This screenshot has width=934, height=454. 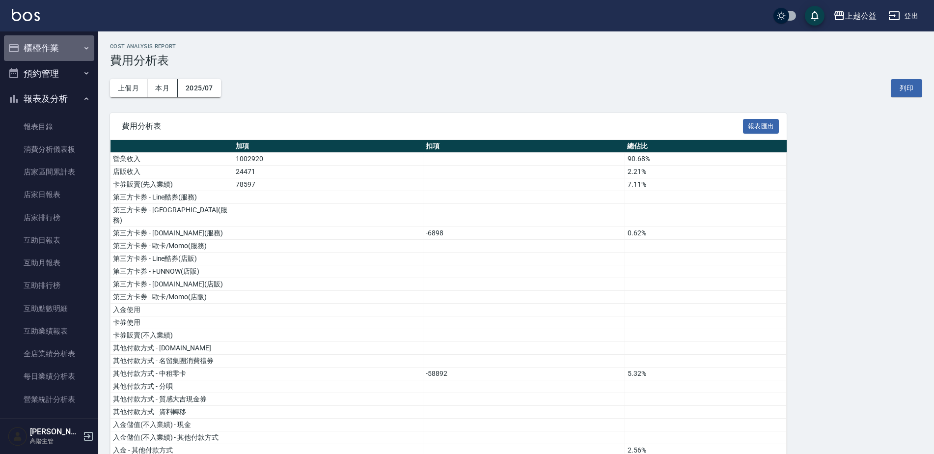 I want to click on button: 上個月, so click(x=129, y=88).